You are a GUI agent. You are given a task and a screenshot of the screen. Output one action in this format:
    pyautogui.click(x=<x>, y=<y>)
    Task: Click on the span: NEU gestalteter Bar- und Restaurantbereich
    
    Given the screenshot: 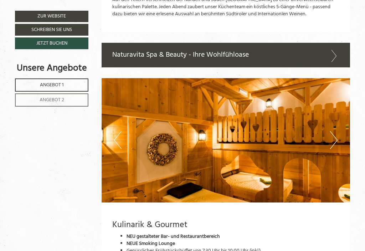 What is the action you would take?
    pyautogui.click(x=173, y=236)
    